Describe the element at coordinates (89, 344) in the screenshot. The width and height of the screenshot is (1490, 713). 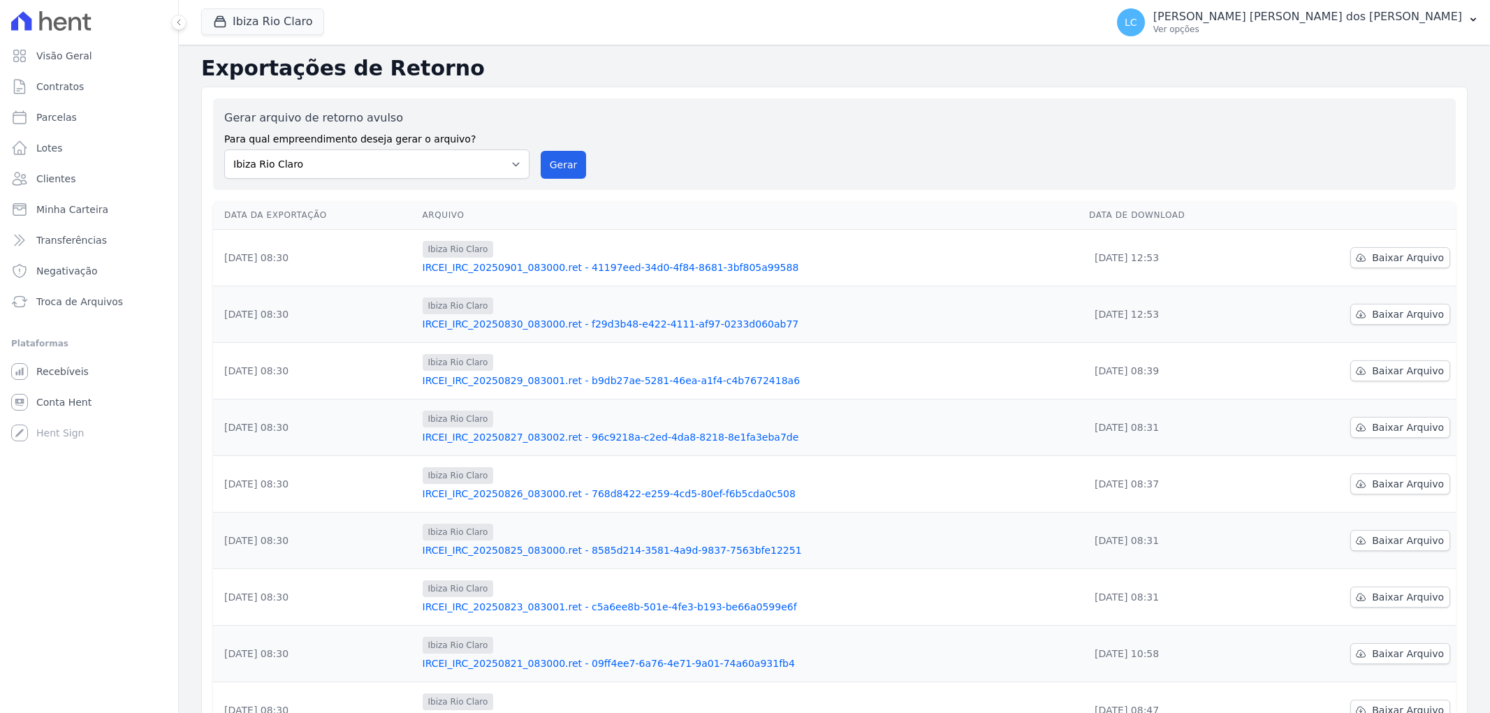
I see `div: Plataformas` at that location.